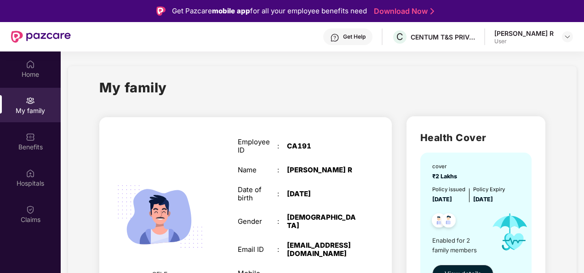  I want to click on img: Stroke, so click(432, 11).